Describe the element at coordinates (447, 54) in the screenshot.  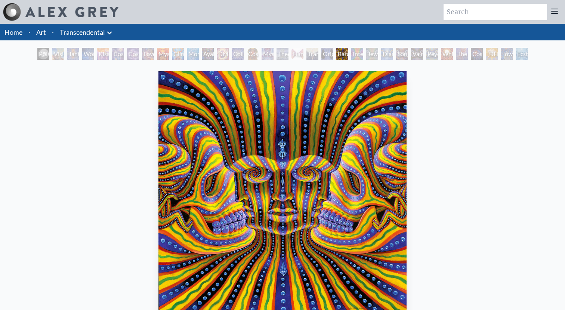
I see `div: White Light` at that location.